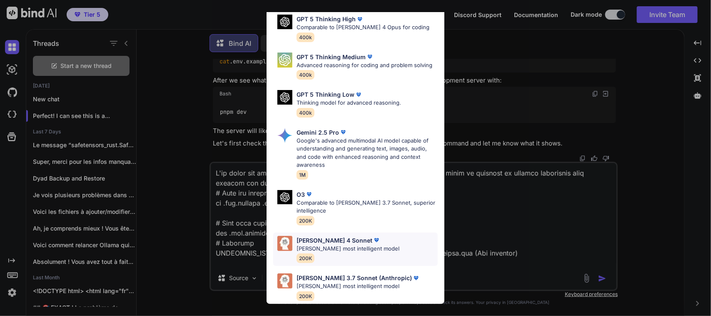  Describe the element at coordinates (364, 65) in the screenshot. I see `p: Advanced reasoning for coding and problem solving` at that location.